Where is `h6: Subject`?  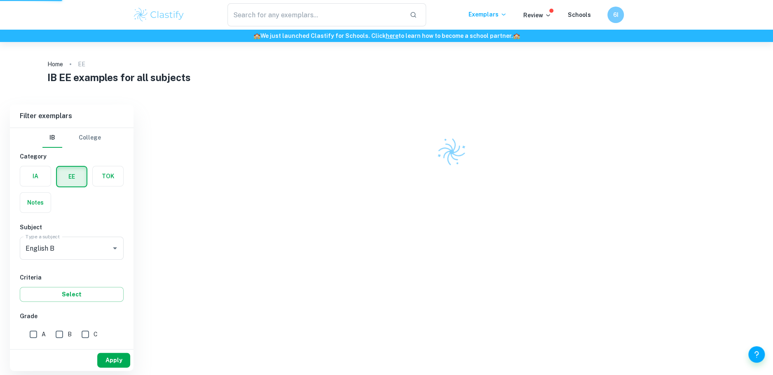
h6: Subject is located at coordinates (72, 227).